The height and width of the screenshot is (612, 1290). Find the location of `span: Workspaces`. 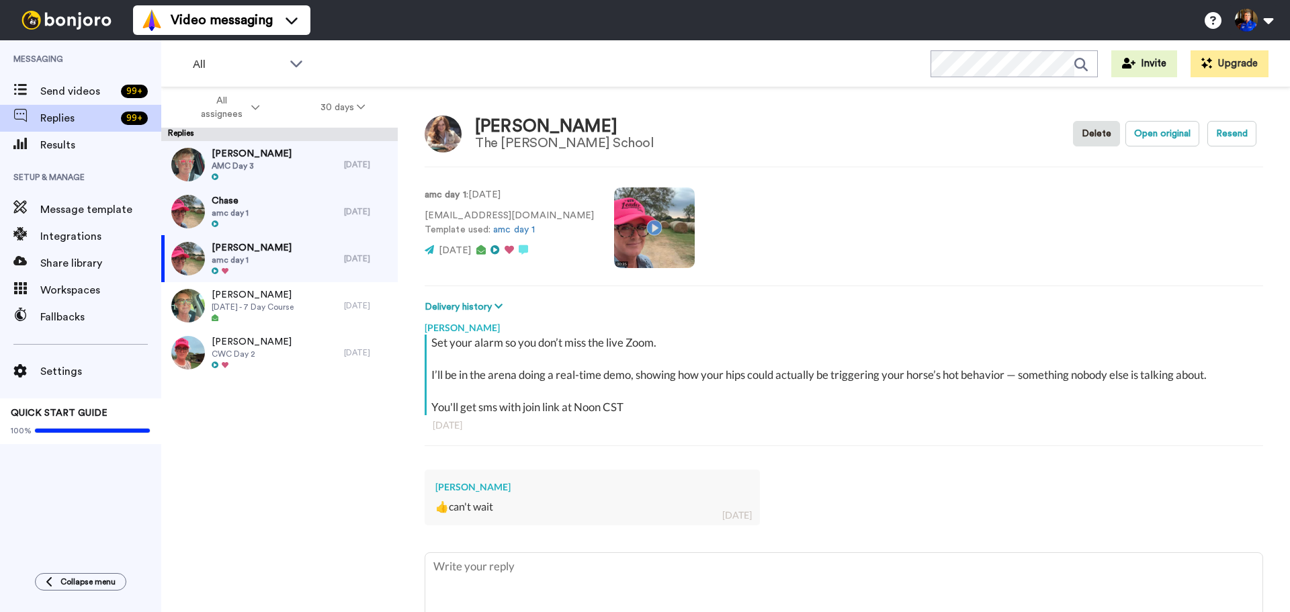

span: Workspaces is located at coordinates (101, 290).